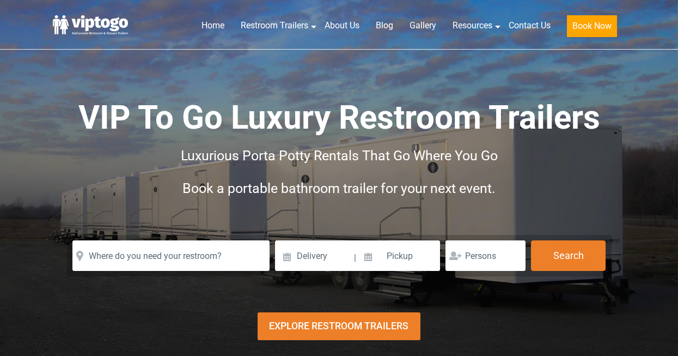  I want to click on a: Restroom Trailers, so click(274, 26).